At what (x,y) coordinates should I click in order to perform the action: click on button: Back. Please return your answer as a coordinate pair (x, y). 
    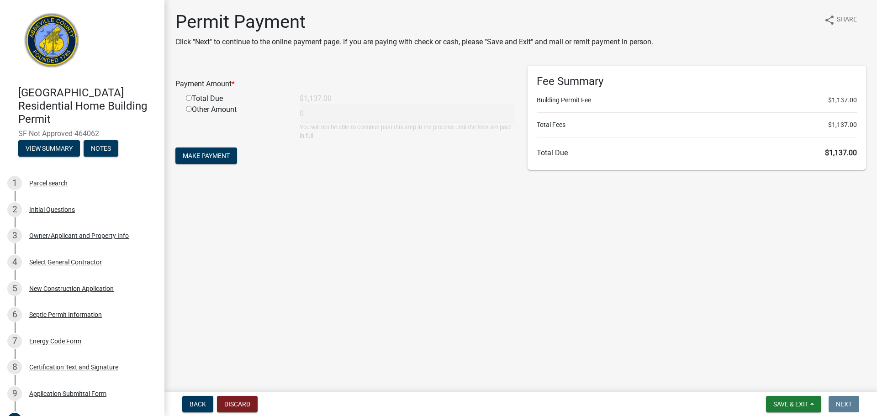
    Looking at the image, I should click on (198, 404).